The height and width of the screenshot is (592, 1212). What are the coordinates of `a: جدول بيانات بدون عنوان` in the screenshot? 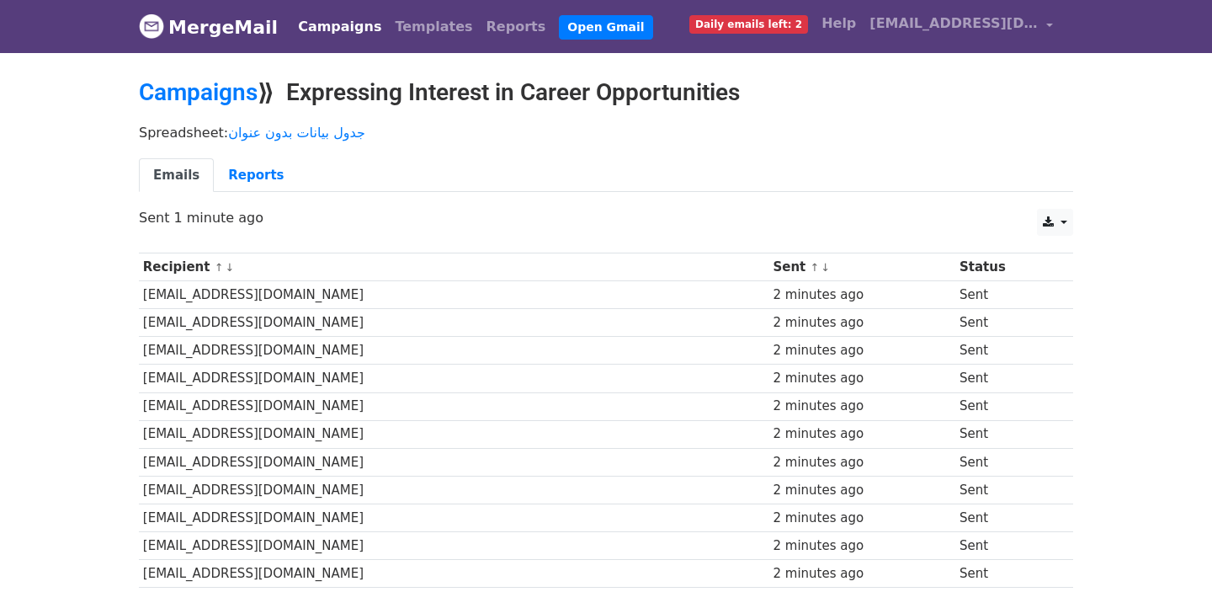 It's located at (296, 132).